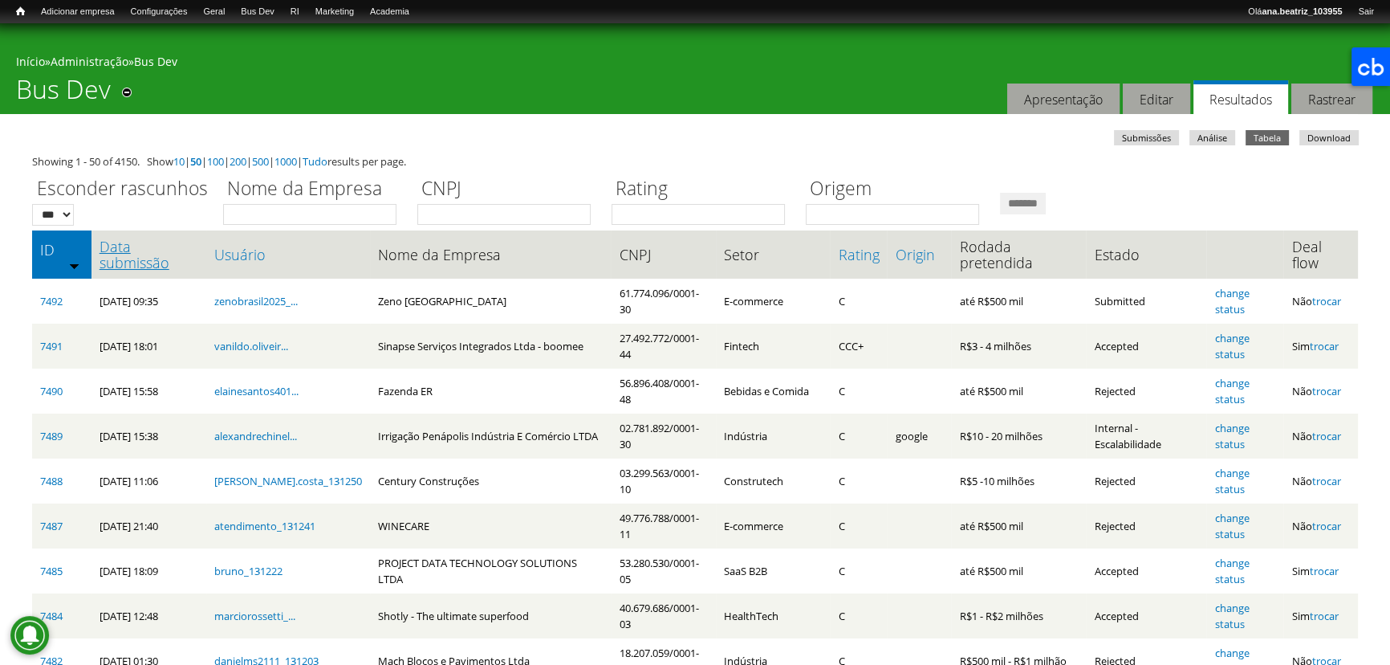  What do you see at coordinates (159, 12) in the screenshot?
I see `a: Configurações` at bounding box center [159, 12].